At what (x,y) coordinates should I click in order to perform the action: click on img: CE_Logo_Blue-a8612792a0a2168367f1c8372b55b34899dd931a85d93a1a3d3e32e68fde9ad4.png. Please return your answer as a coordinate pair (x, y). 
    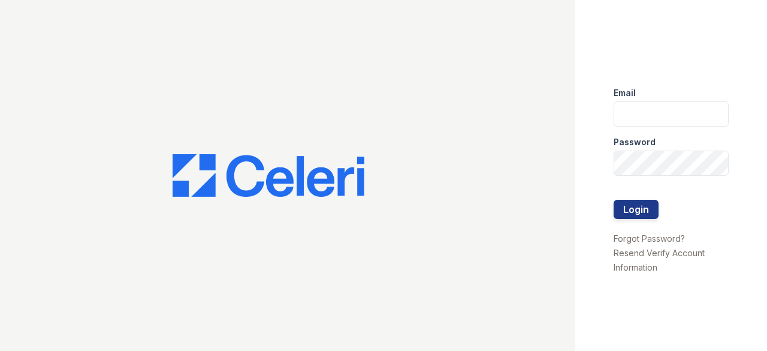
    Looking at the image, I should click on (269, 176).